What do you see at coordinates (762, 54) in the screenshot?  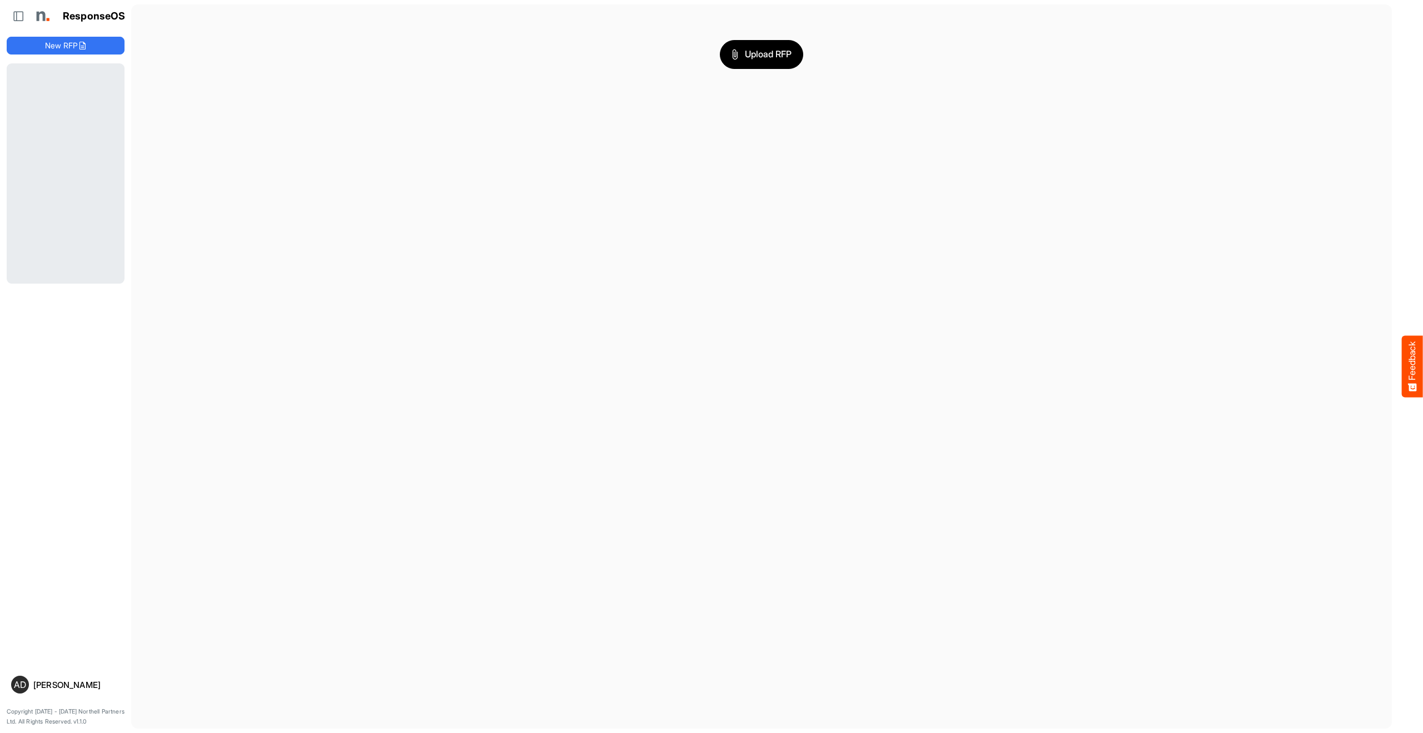 I see `button: Upload RFP` at bounding box center [762, 54].